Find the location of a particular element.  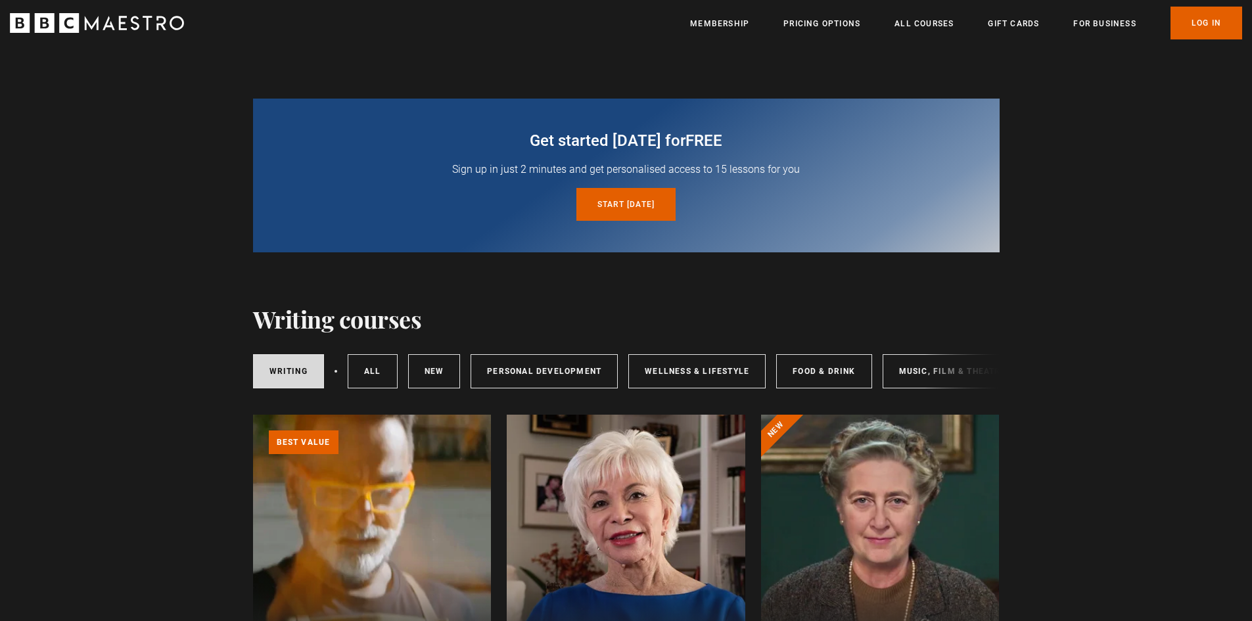

a: Log In is located at coordinates (1206, 23).